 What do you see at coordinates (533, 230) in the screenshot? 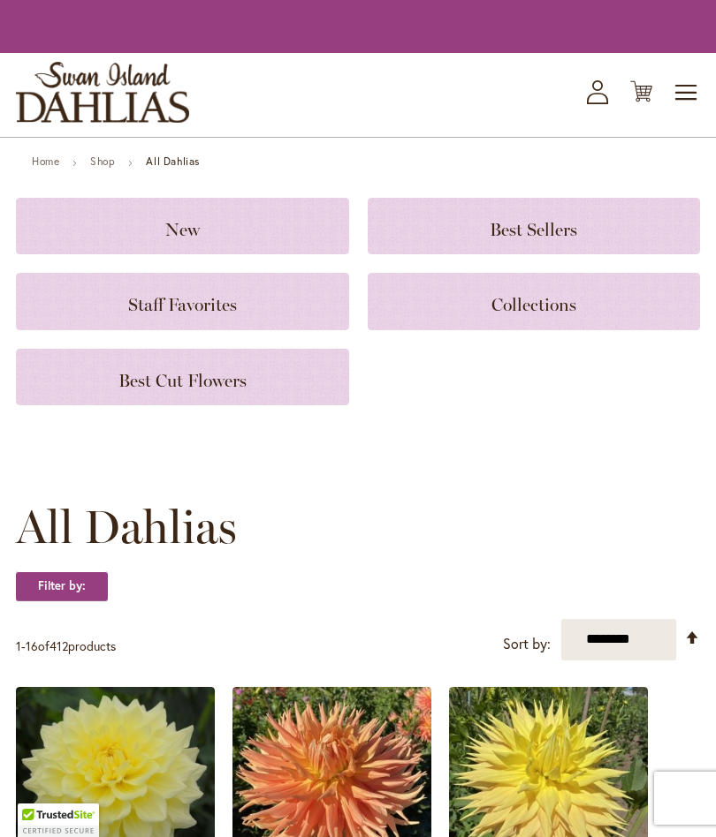
I see `span: Best Sellers` at bounding box center [533, 230].